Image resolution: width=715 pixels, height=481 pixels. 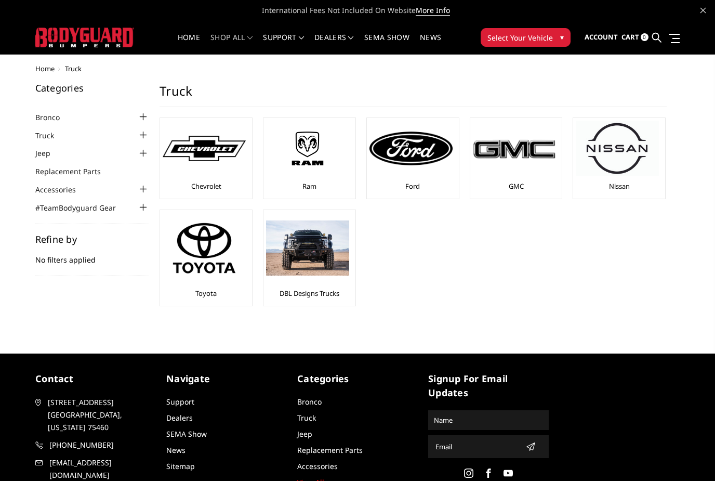 What do you see at coordinates (85, 37) in the screenshot?
I see `img: BODYGUARD BUMPERS` at bounding box center [85, 37].